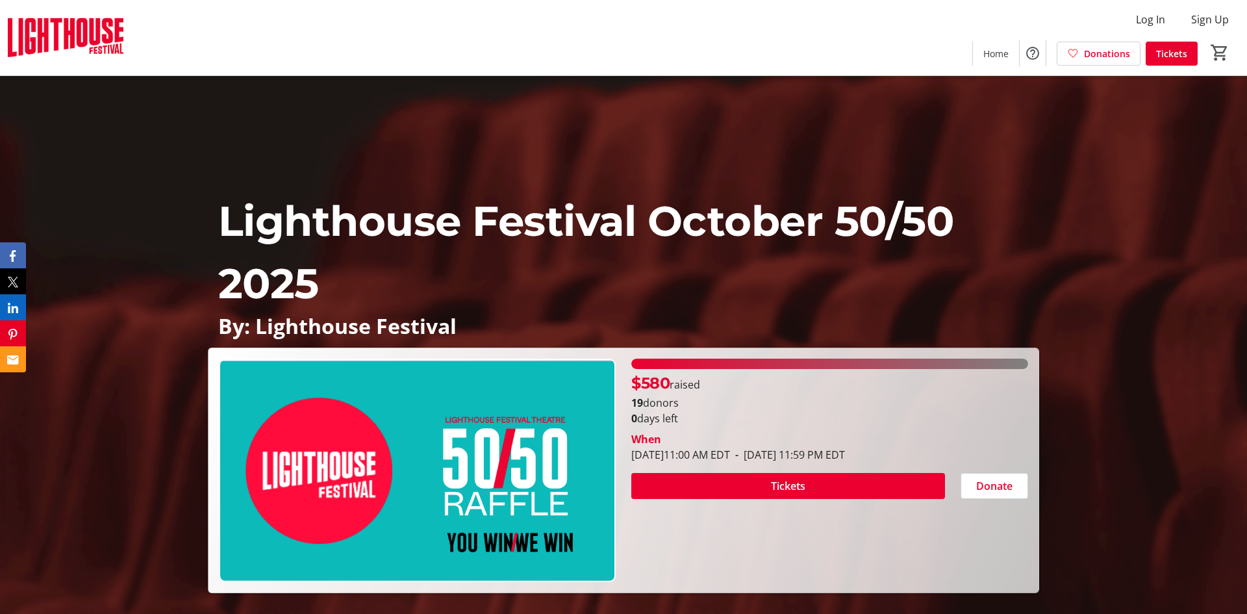 The height and width of the screenshot is (614, 1247). I want to click on b: 19, so click(637, 403).